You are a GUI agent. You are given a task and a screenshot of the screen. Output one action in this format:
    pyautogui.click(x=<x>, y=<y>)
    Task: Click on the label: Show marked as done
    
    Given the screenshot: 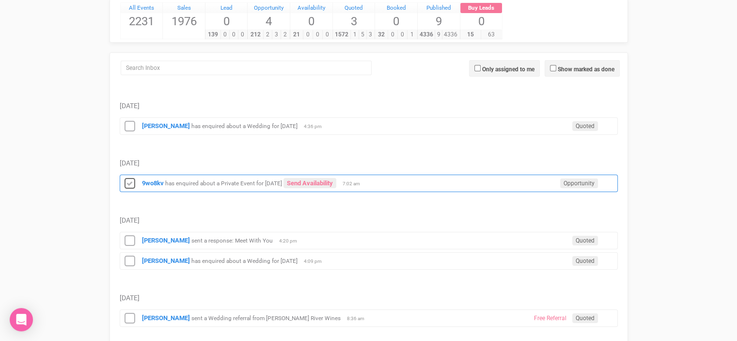 What is the action you would take?
    pyautogui.click(x=586, y=69)
    